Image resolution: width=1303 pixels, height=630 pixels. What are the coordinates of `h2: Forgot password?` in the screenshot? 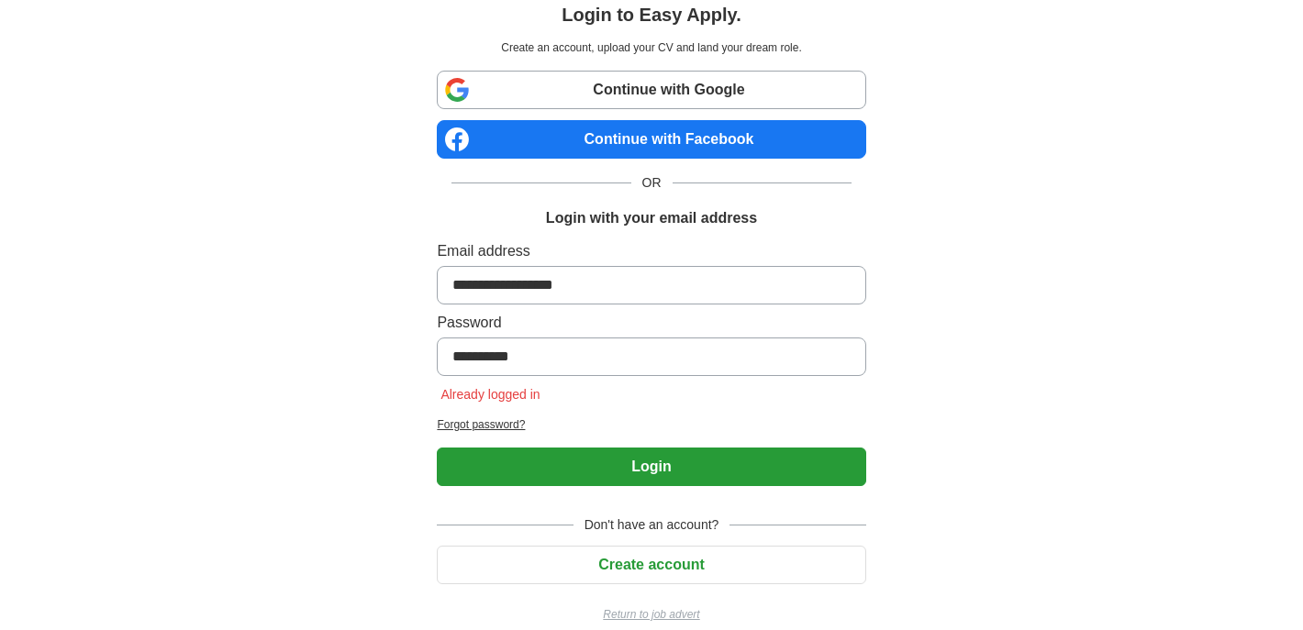 It's located at (651, 425).